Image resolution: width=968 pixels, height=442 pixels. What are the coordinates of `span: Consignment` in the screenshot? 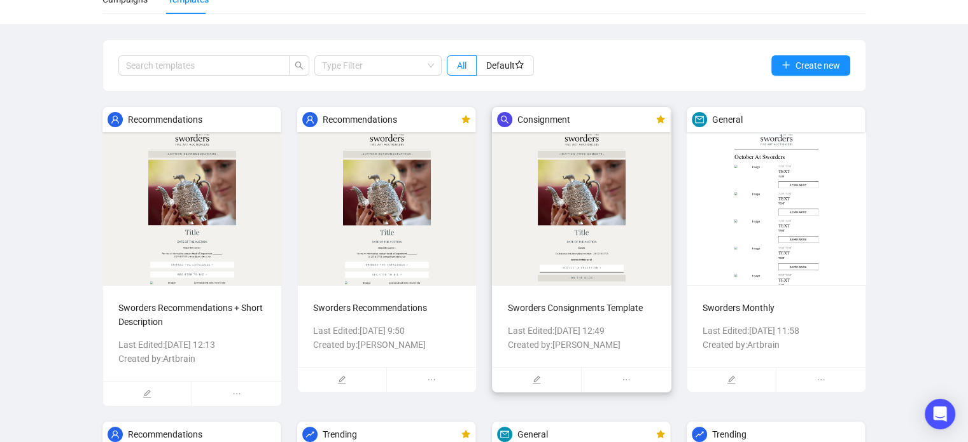 It's located at (544, 120).